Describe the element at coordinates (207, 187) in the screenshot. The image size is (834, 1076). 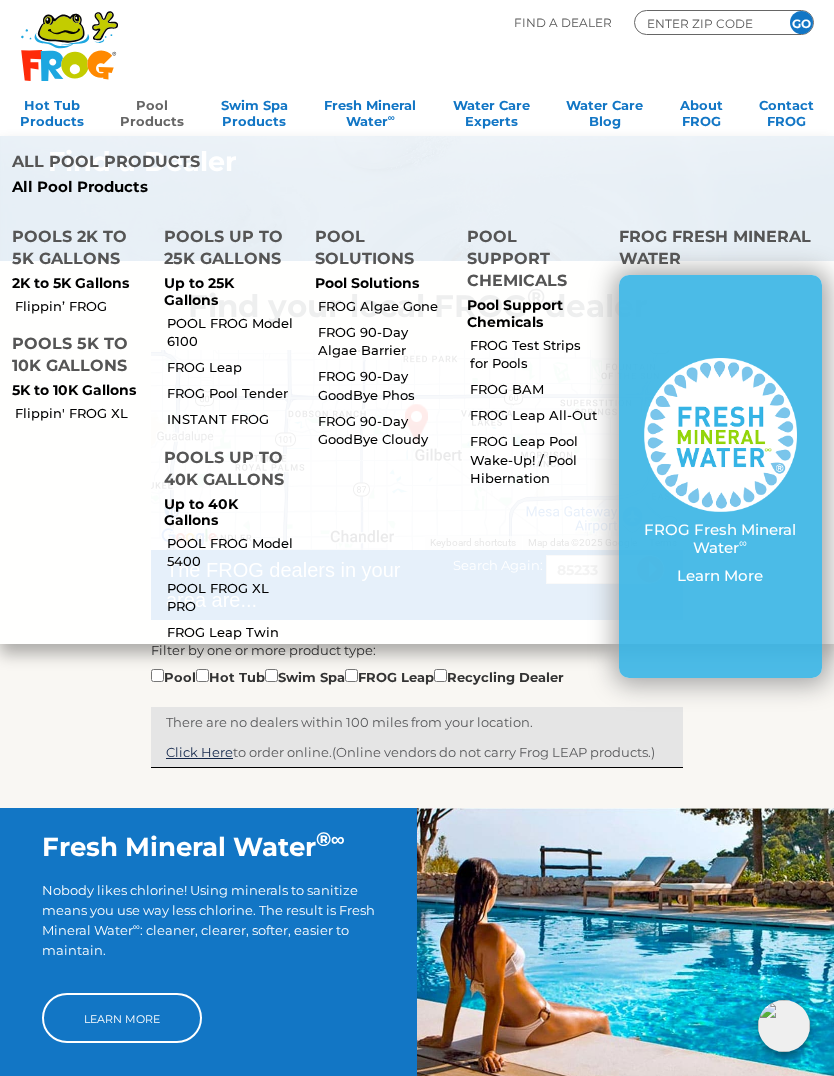
I see `a: All Pool Products` at that location.